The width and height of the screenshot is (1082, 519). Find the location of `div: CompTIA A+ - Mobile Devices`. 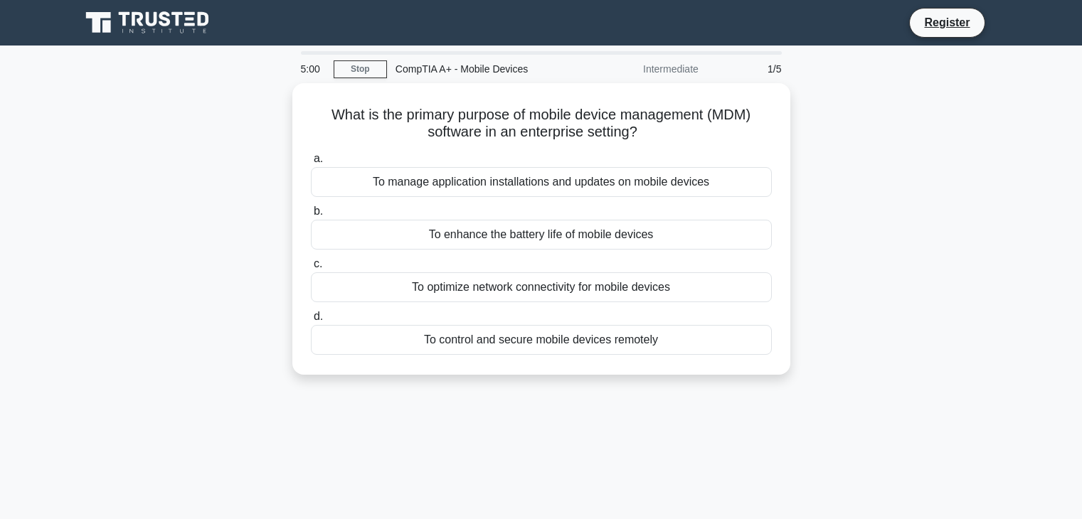

div: CompTIA A+ - Mobile Devices is located at coordinates (484, 69).